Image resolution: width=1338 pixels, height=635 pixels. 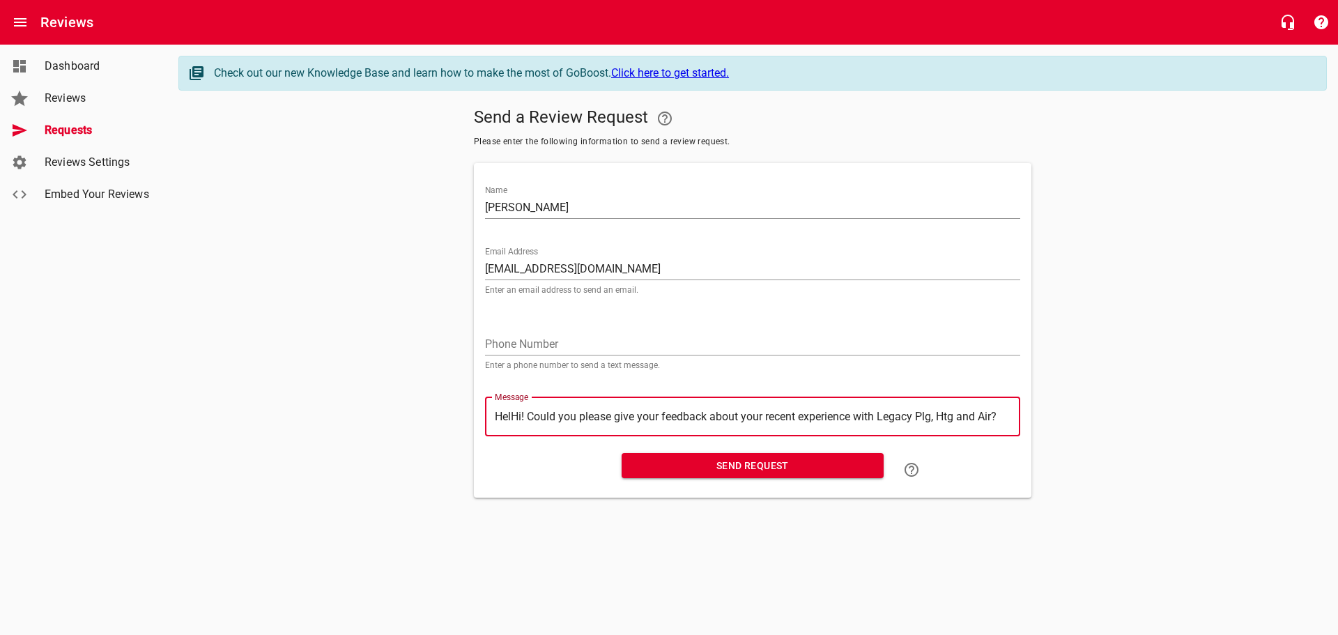 I want to click on a: Learn how to "Send a Review Request", so click(x=911, y=470).